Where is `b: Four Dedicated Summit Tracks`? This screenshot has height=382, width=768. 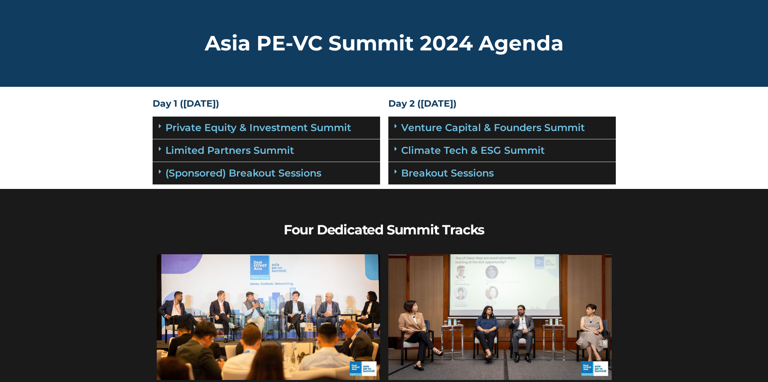 b: Four Dedicated Summit Tracks is located at coordinates (384, 230).